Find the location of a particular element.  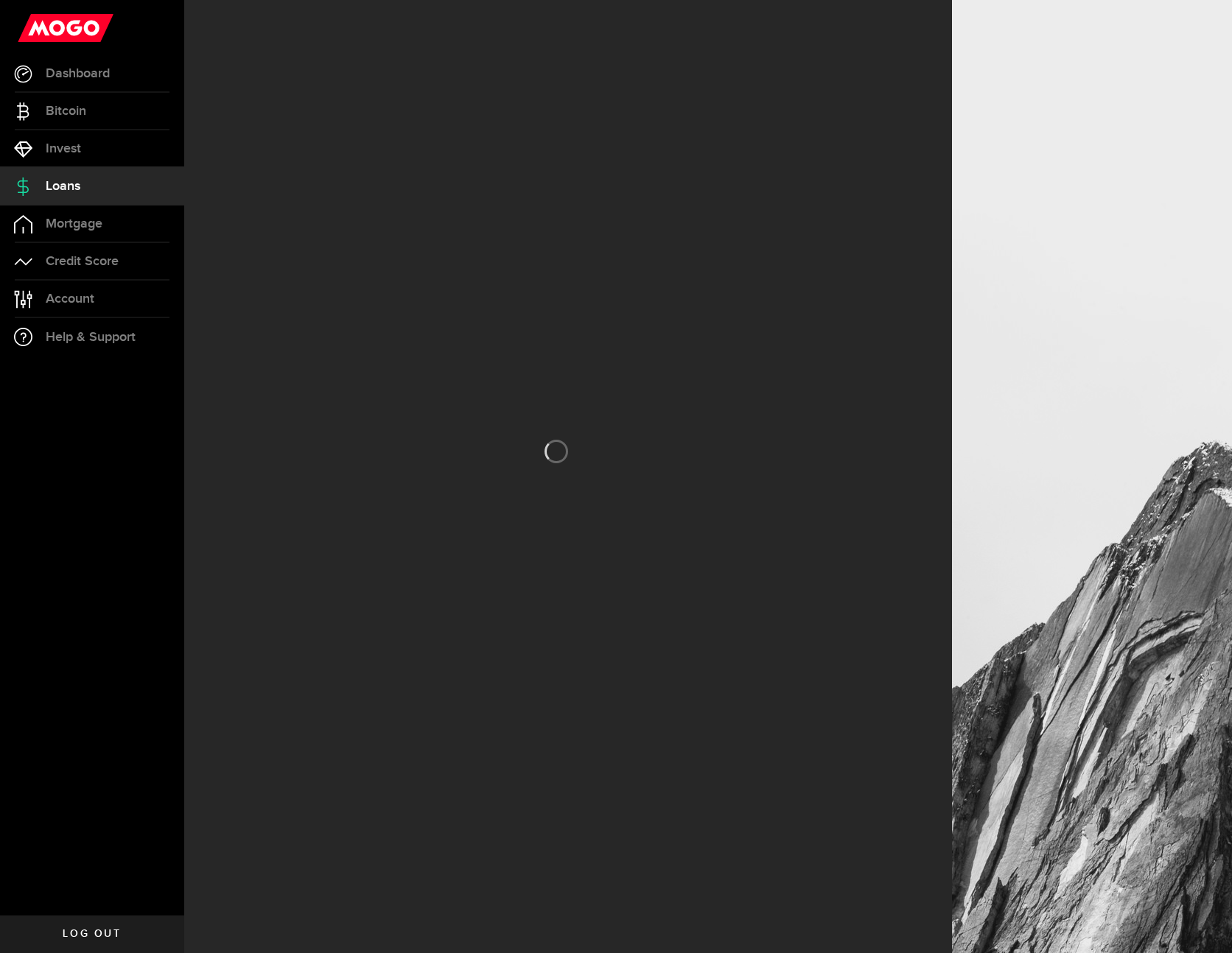

span: Bitcoin is located at coordinates (66, 111).